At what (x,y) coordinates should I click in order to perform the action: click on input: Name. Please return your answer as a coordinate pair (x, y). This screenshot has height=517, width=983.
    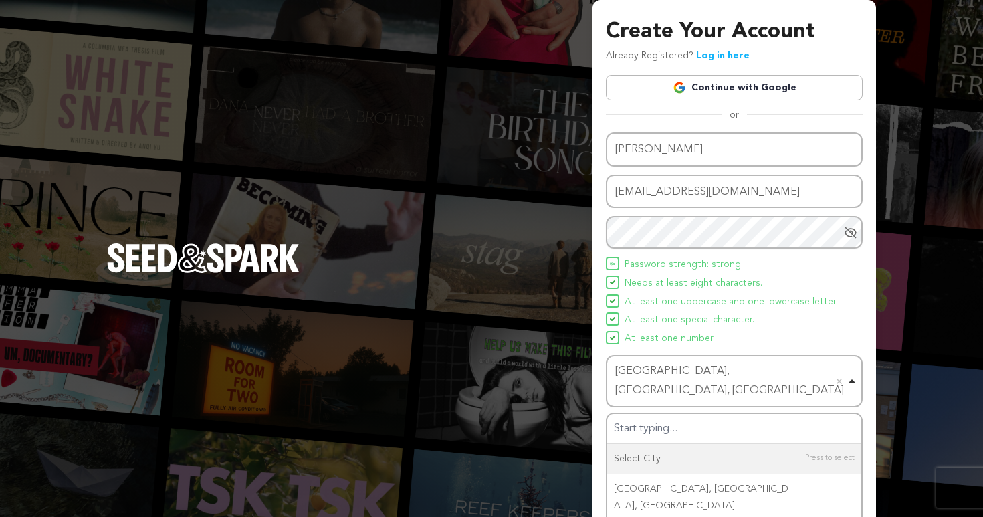
    Looking at the image, I should click on (734, 149).